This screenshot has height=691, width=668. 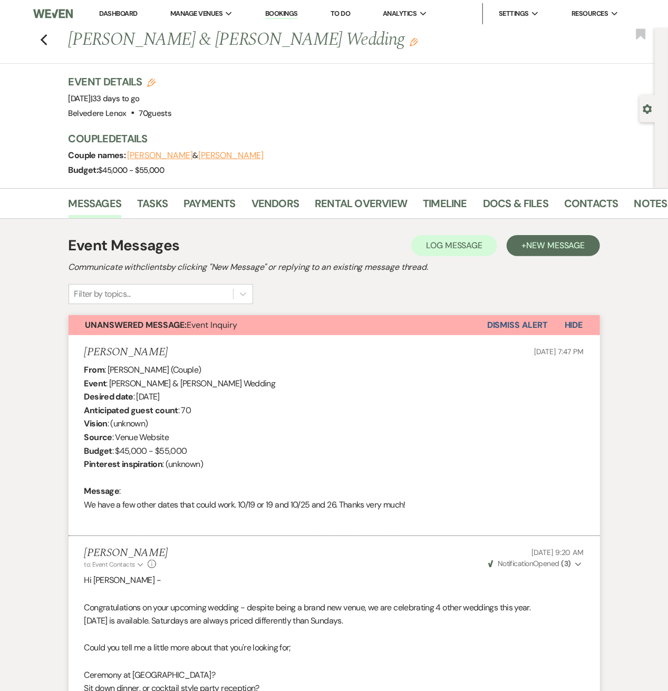 I want to click on b: Event, so click(x=95, y=383).